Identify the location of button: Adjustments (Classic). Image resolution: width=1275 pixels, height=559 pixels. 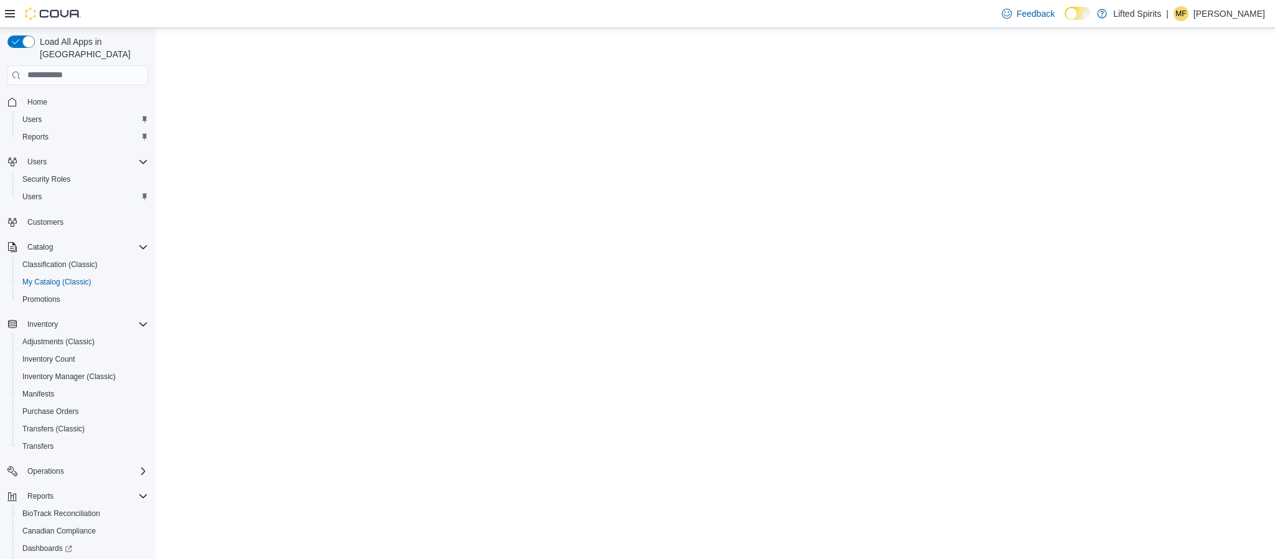
(83, 342).